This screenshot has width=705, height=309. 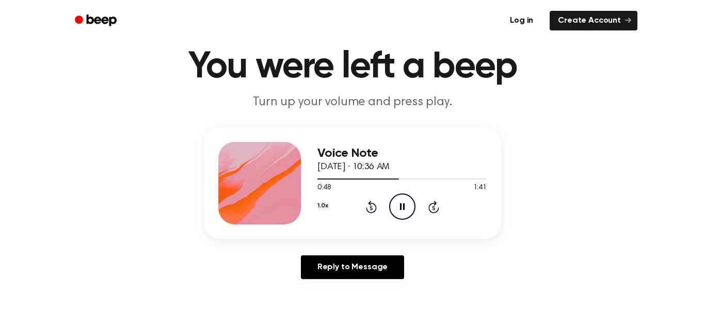 What do you see at coordinates (352, 267) in the screenshot?
I see `a: Reply to Message` at bounding box center [352, 267].